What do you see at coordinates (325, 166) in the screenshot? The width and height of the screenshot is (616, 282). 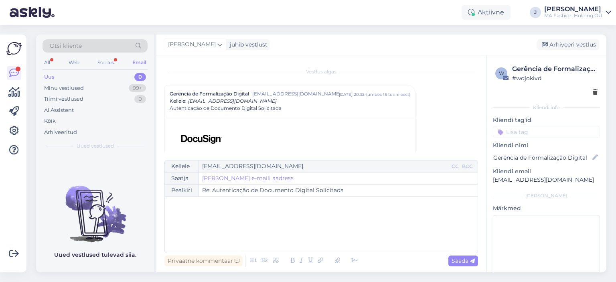 I see `input: Recepient...` at bounding box center [325, 166].